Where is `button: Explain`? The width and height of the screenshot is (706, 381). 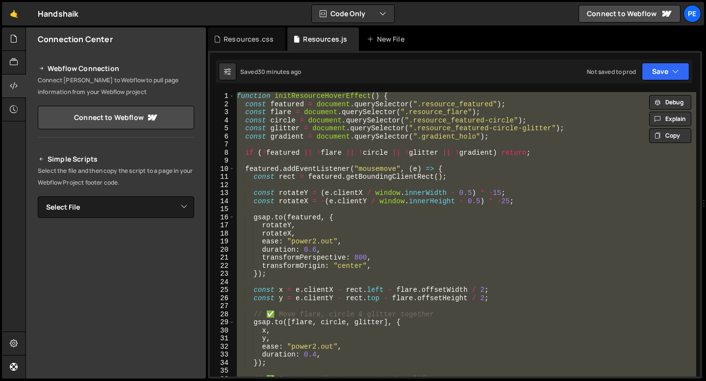
button: Explain is located at coordinates (670, 119).